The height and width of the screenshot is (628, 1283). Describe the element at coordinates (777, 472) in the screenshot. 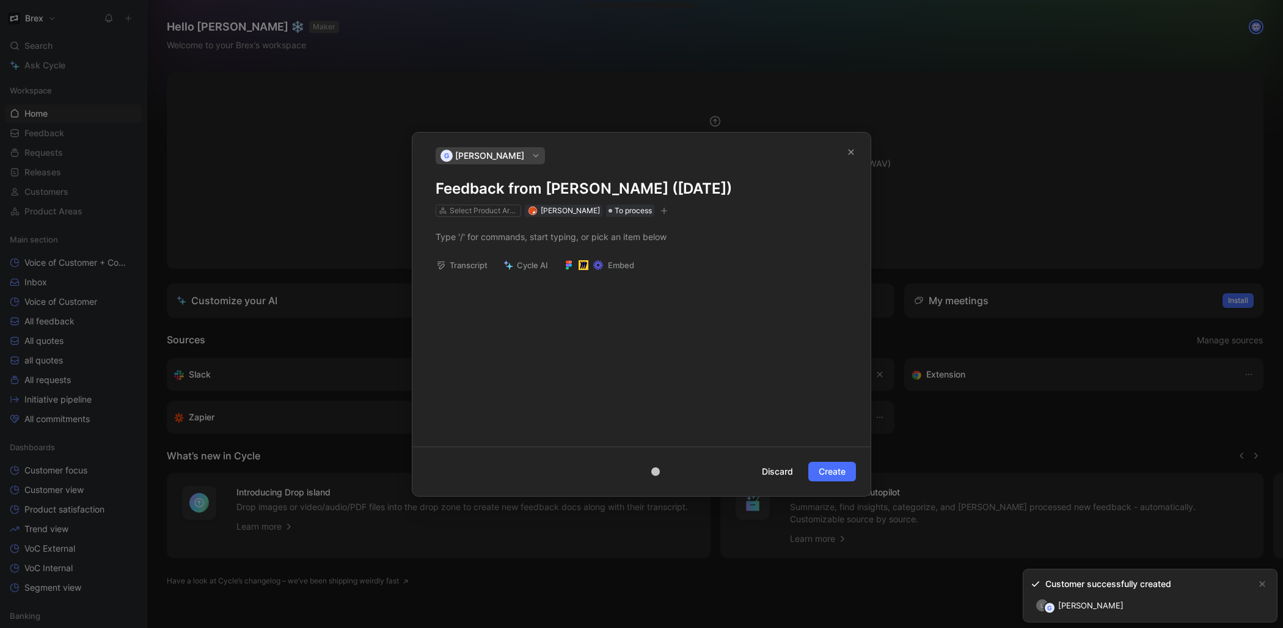

I see `button: Discard` at that location.